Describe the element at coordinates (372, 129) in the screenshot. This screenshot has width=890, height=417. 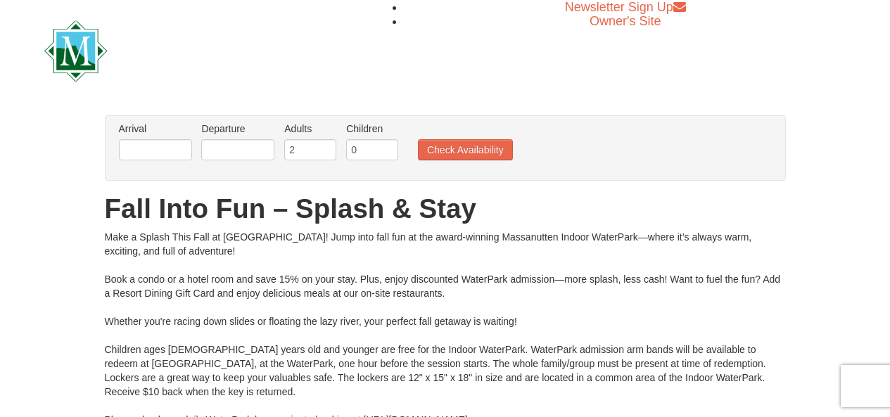
I see `label: Children` at that location.